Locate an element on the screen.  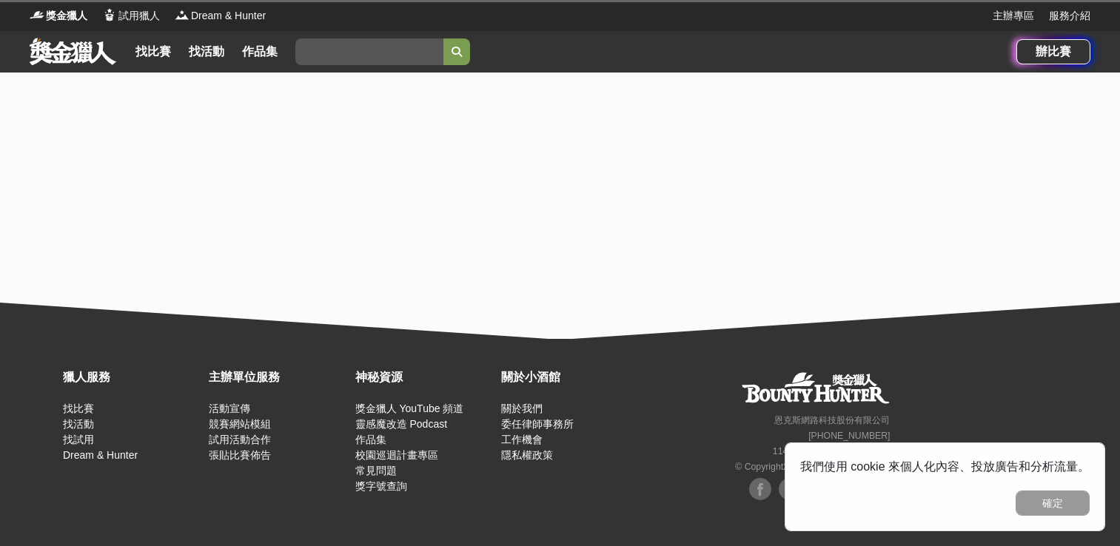
a: 主辦專區 is located at coordinates (1013, 16).